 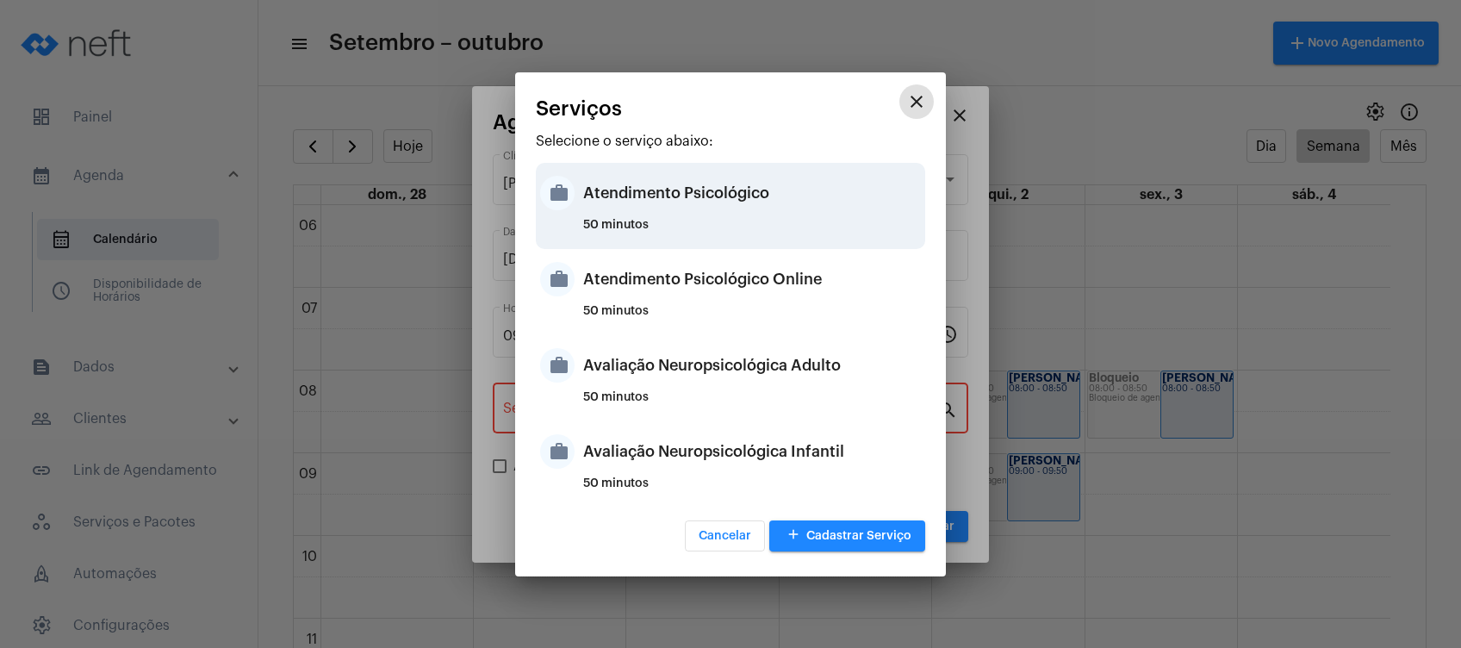 What do you see at coordinates (752, 279) in the screenshot?
I see `div: Atendimento Psicológico Online` at bounding box center [752, 279].